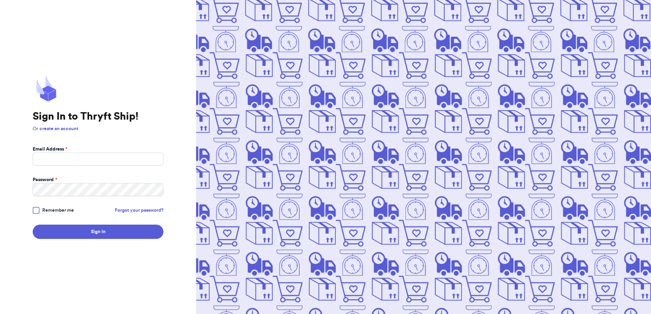 This screenshot has height=314, width=651. Describe the element at coordinates (59, 129) in the screenshot. I see `a: create an account` at that location.